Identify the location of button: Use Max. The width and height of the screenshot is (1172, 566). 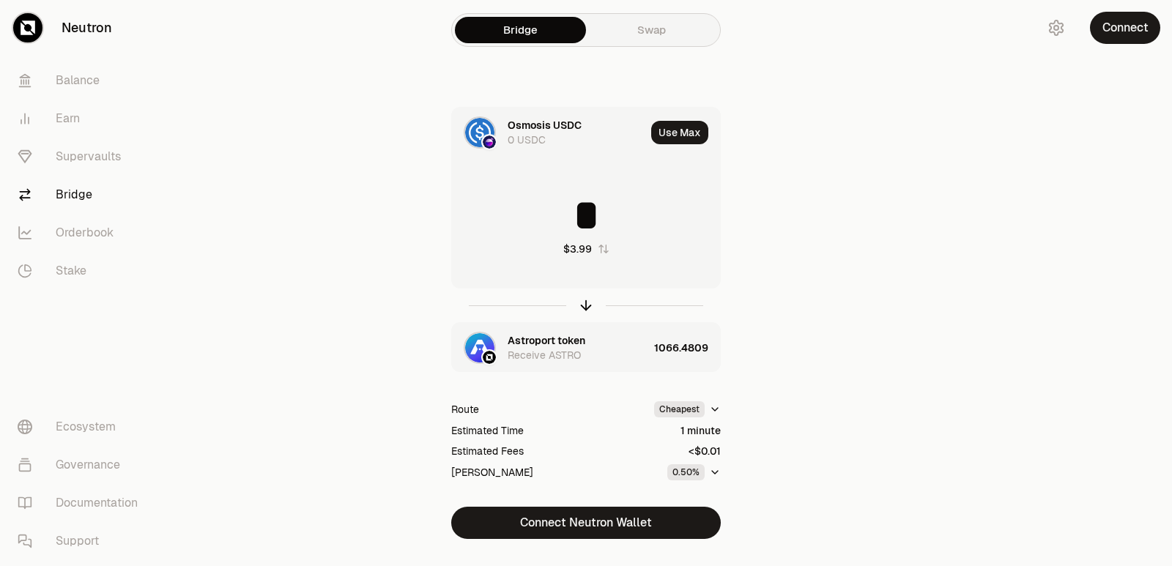
(680, 133).